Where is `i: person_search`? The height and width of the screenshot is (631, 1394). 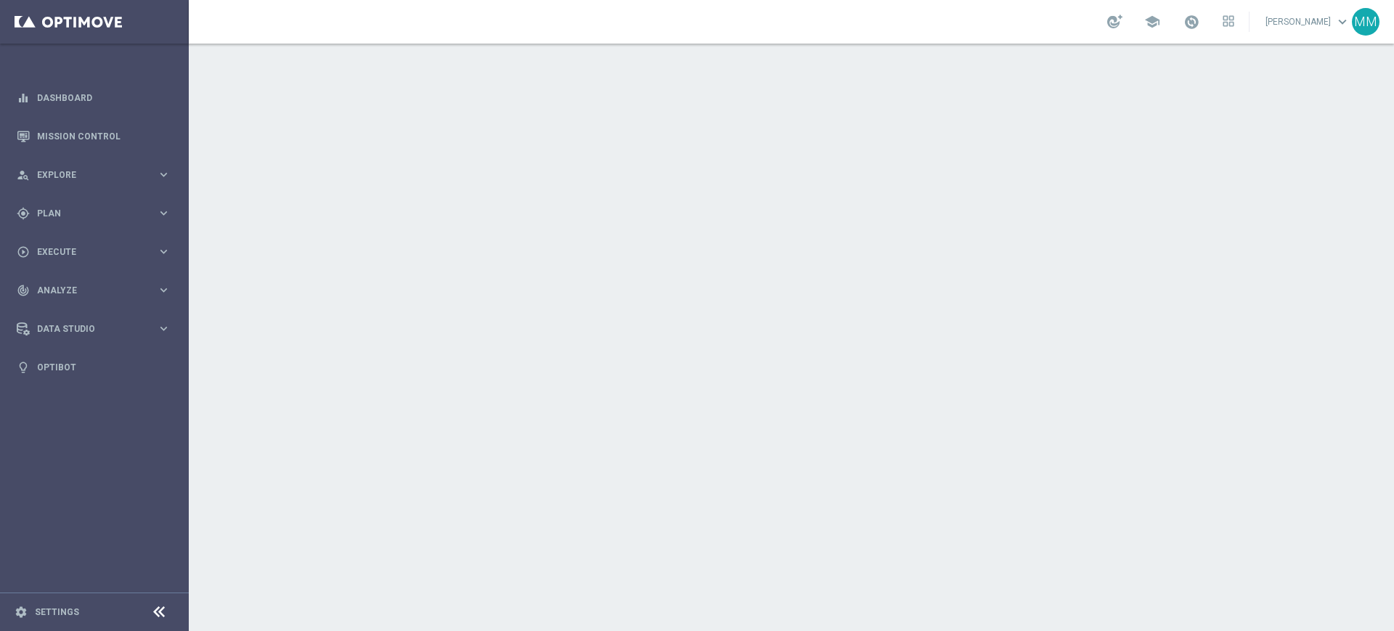 i: person_search is located at coordinates (23, 175).